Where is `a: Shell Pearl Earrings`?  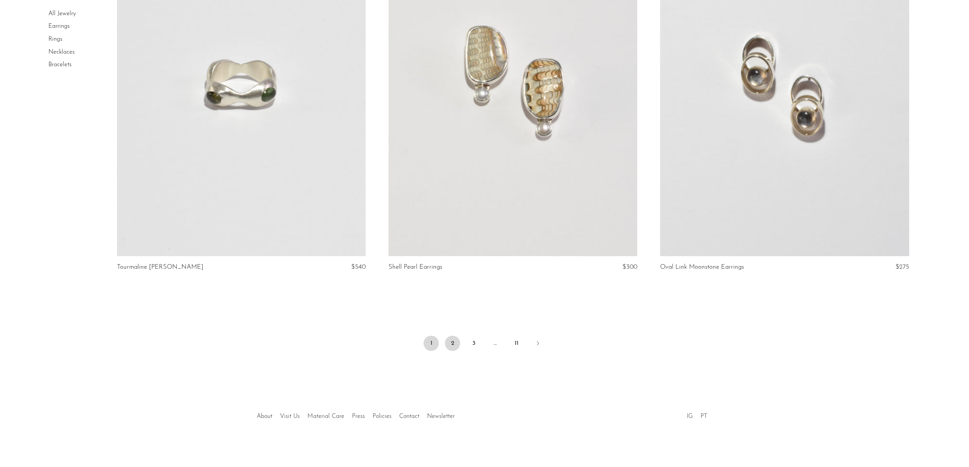
a: Shell Pearl Earrings is located at coordinates (415, 267).